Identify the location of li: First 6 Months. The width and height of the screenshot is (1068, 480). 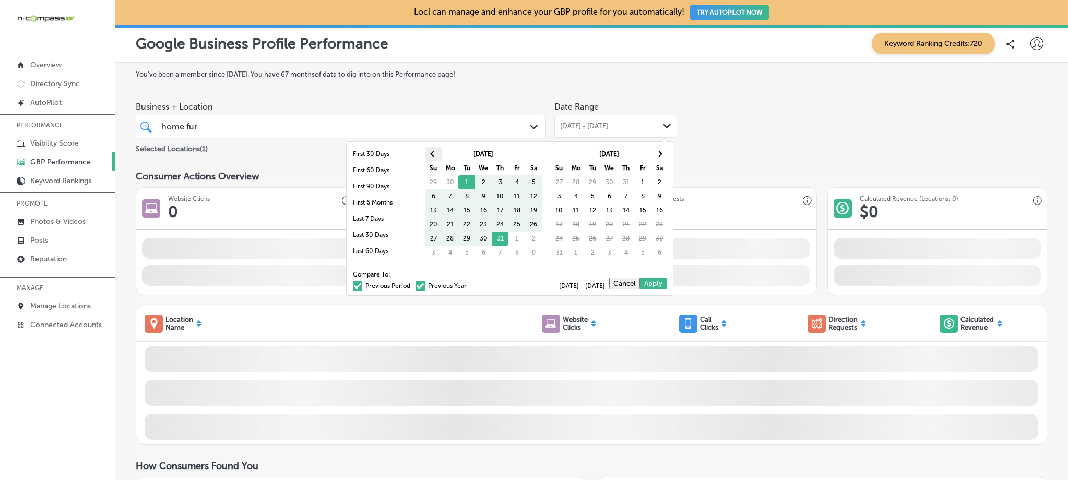
(383, 203).